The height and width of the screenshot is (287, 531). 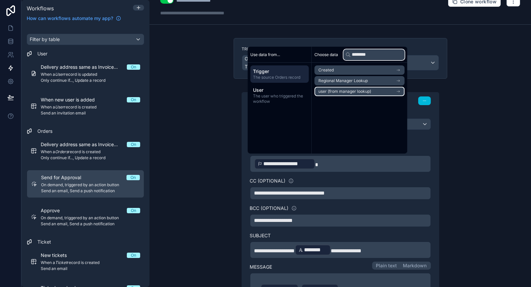 I want to click on span: The source Orders record, so click(x=279, y=77).